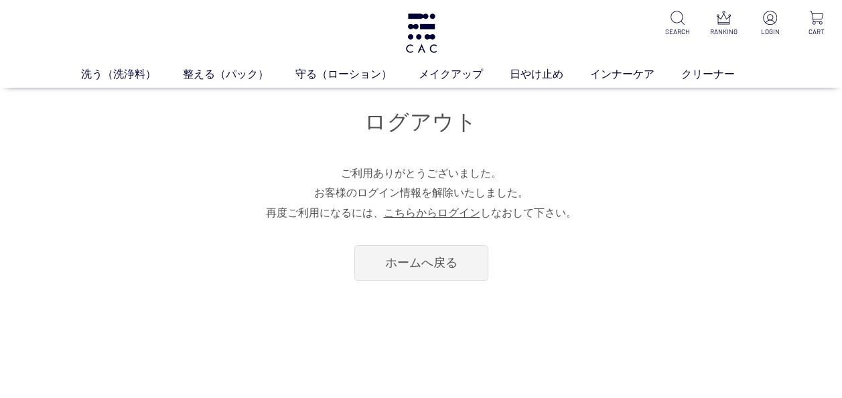 This screenshot has height=398, width=842. I want to click on a: 整える（パック）, so click(239, 74).